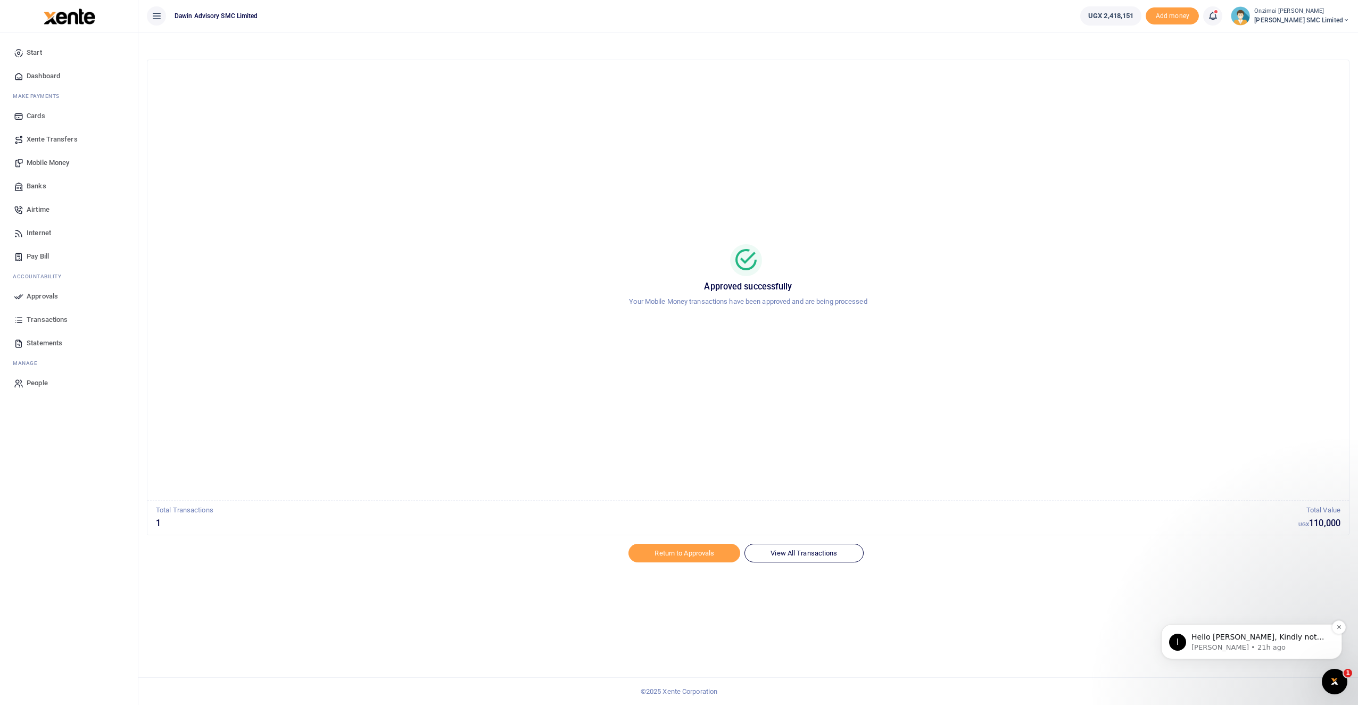 The width and height of the screenshot is (1358, 705). I want to click on li: Ac, so click(69, 276).